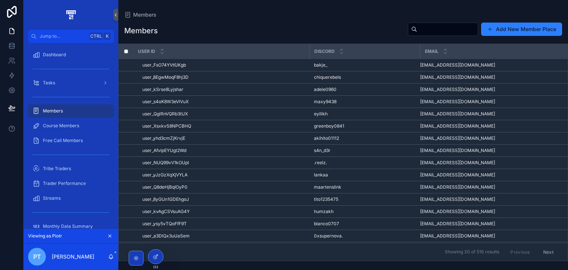 This screenshot has width=568, height=270. What do you see at coordinates (71, 36) in the screenshot?
I see `button: Jump to...CtrlK` at bounding box center [71, 36].